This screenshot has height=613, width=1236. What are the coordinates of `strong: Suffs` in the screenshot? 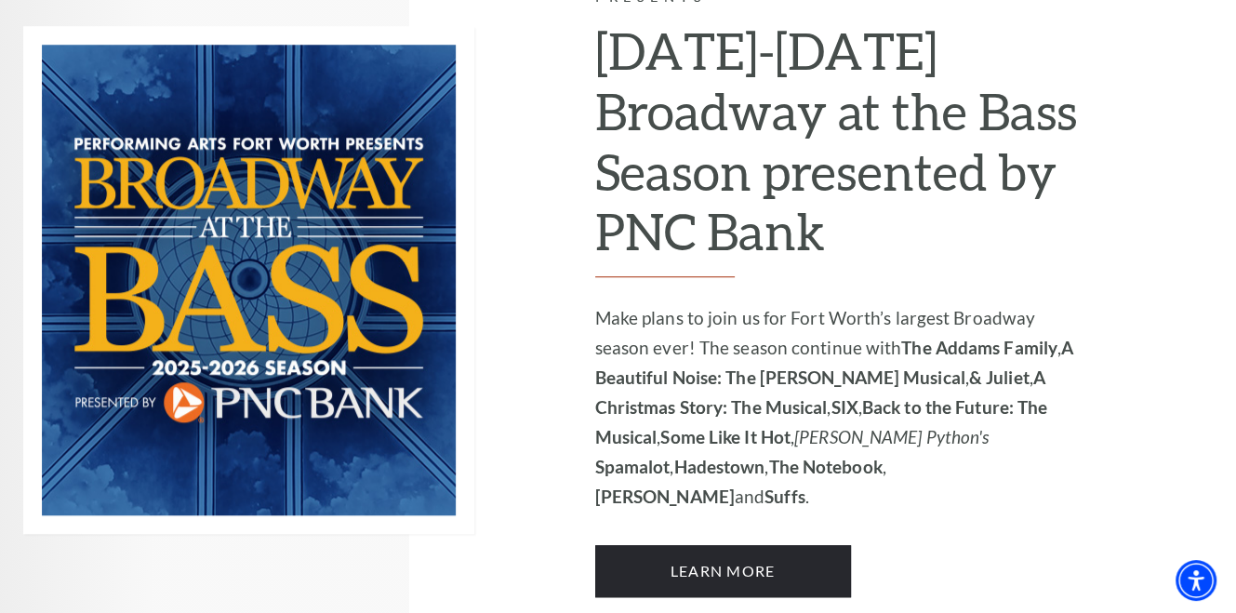 It's located at (785, 496).